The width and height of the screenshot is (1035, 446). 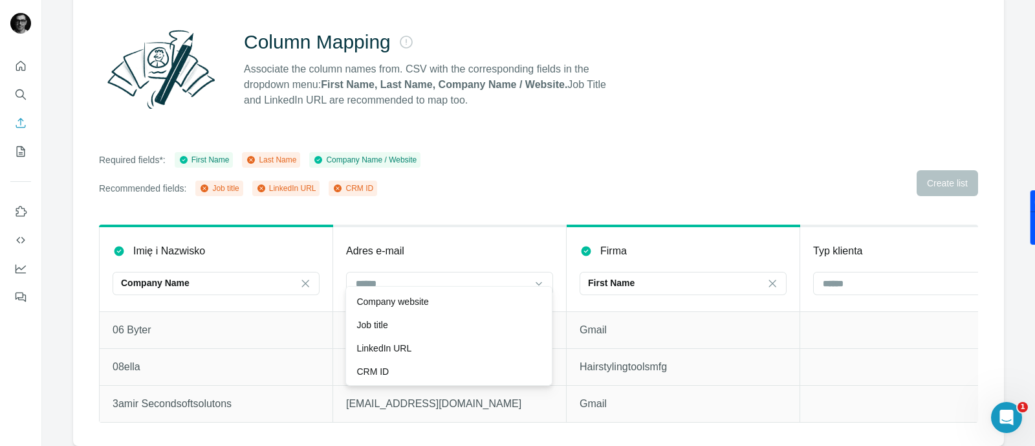 I want to click on p: Typ klienta, so click(x=838, y=251).